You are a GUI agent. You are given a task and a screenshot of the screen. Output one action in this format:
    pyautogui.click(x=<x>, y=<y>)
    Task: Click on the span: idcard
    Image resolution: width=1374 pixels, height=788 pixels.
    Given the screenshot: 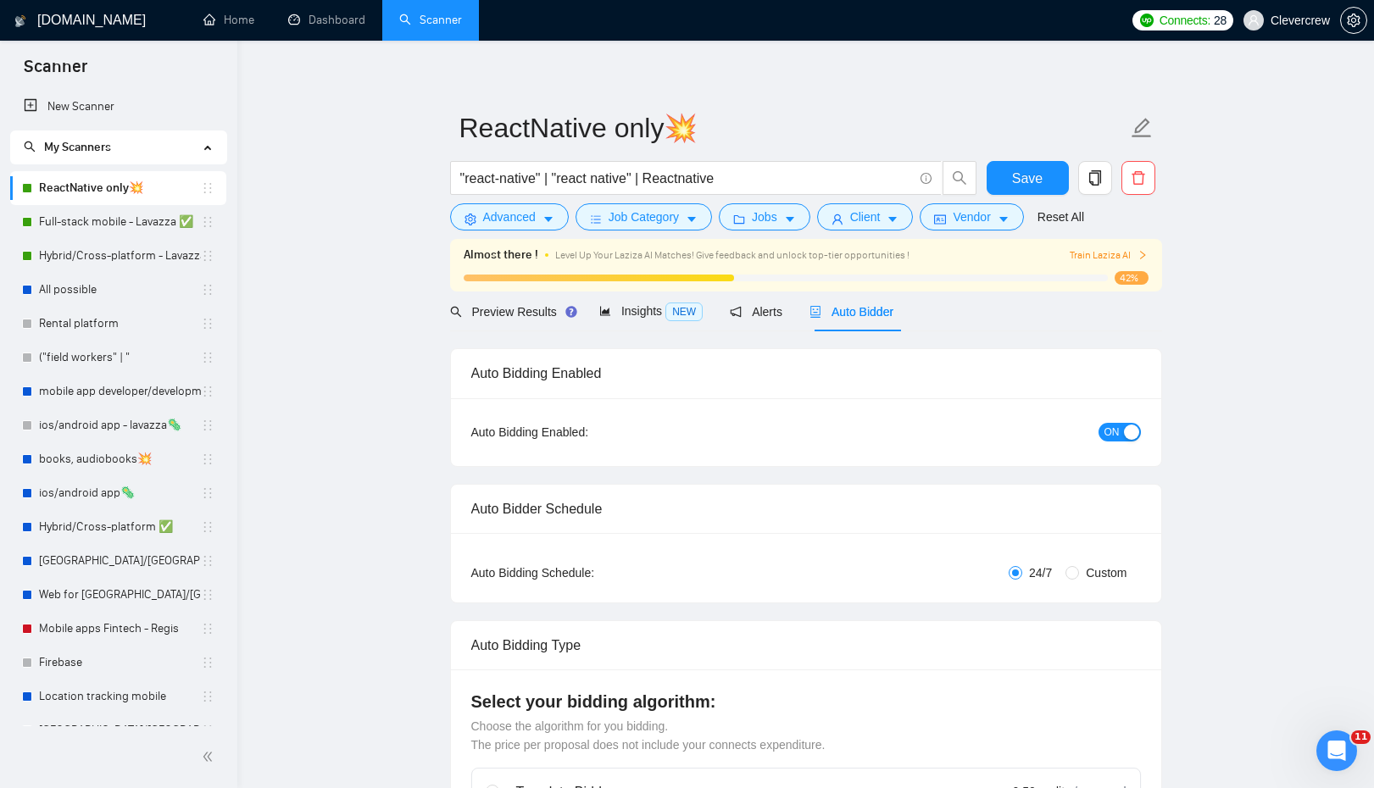 What is the action you would take?
    pyautogui.click(x=940, y=219)
    